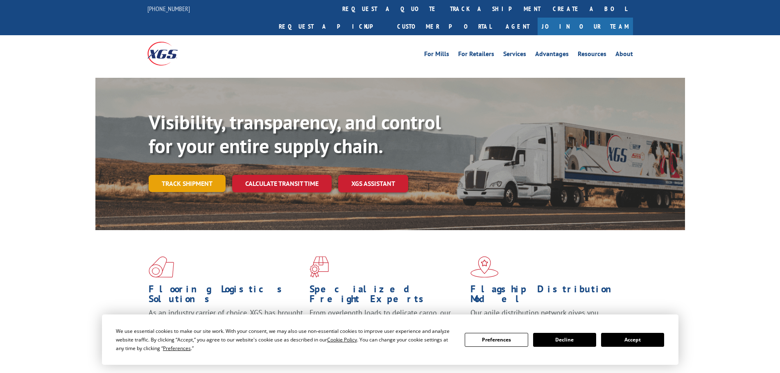 The height and width of the screenshot is (373, 780). What do you see at coordinates (515, 55) in the screenshot?
I see `a: Services` at bounding box center [515, 55].